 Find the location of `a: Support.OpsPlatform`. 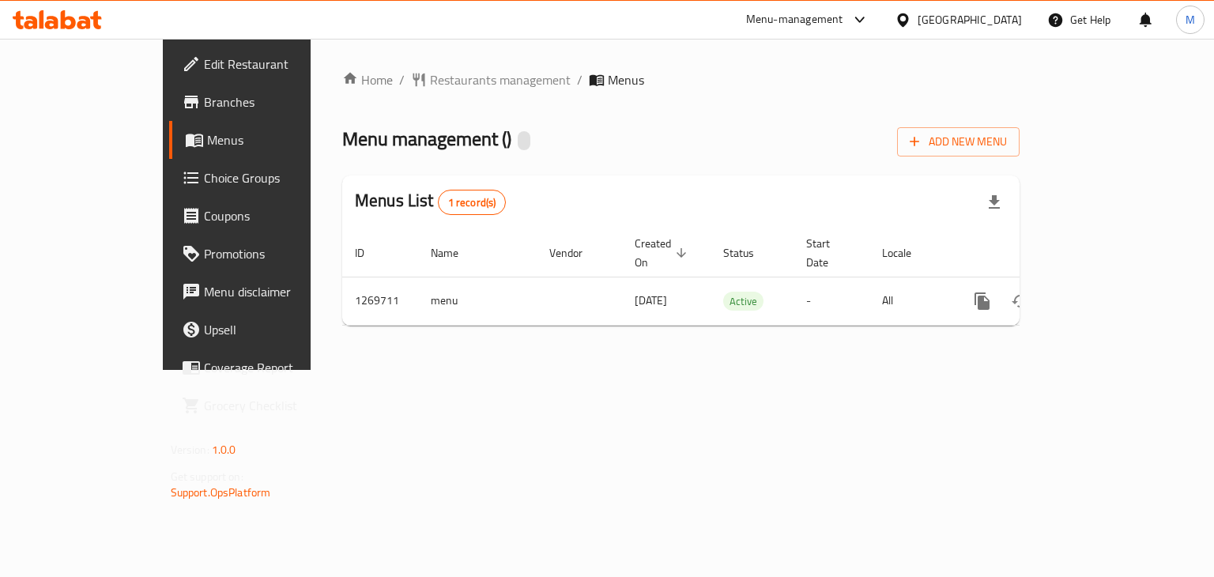

a: Support.OpsPlatform is located at coordinates (221, 493).